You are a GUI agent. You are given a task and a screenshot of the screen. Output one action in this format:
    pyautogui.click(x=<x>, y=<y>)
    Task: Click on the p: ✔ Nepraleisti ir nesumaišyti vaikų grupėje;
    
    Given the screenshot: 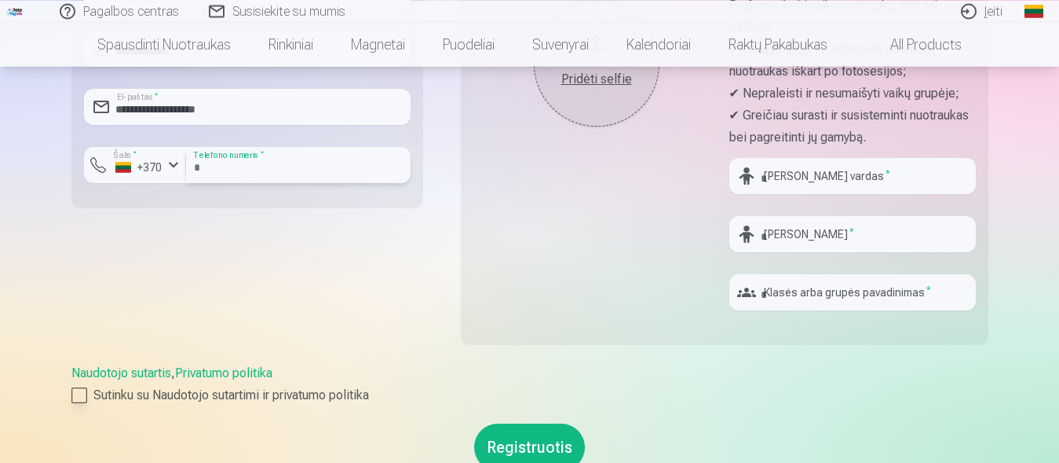 What is the action you would take?
    pyautogui.click(x=853, y=93)
    